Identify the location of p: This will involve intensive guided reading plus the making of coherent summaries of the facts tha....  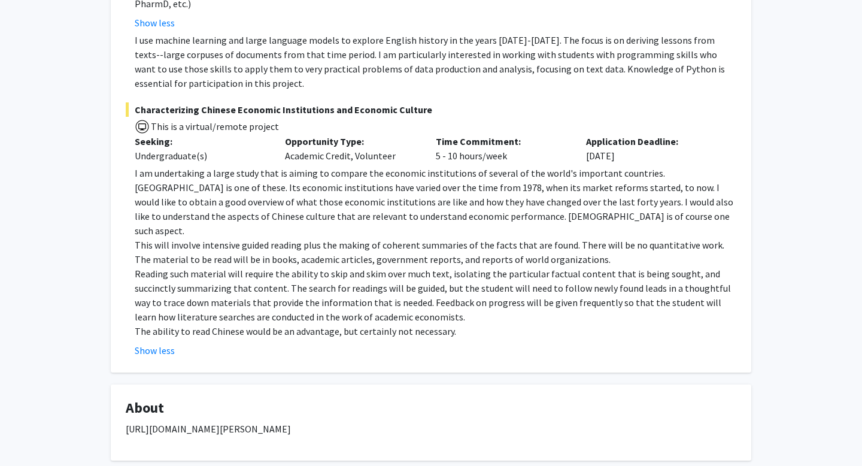
(435, 252).